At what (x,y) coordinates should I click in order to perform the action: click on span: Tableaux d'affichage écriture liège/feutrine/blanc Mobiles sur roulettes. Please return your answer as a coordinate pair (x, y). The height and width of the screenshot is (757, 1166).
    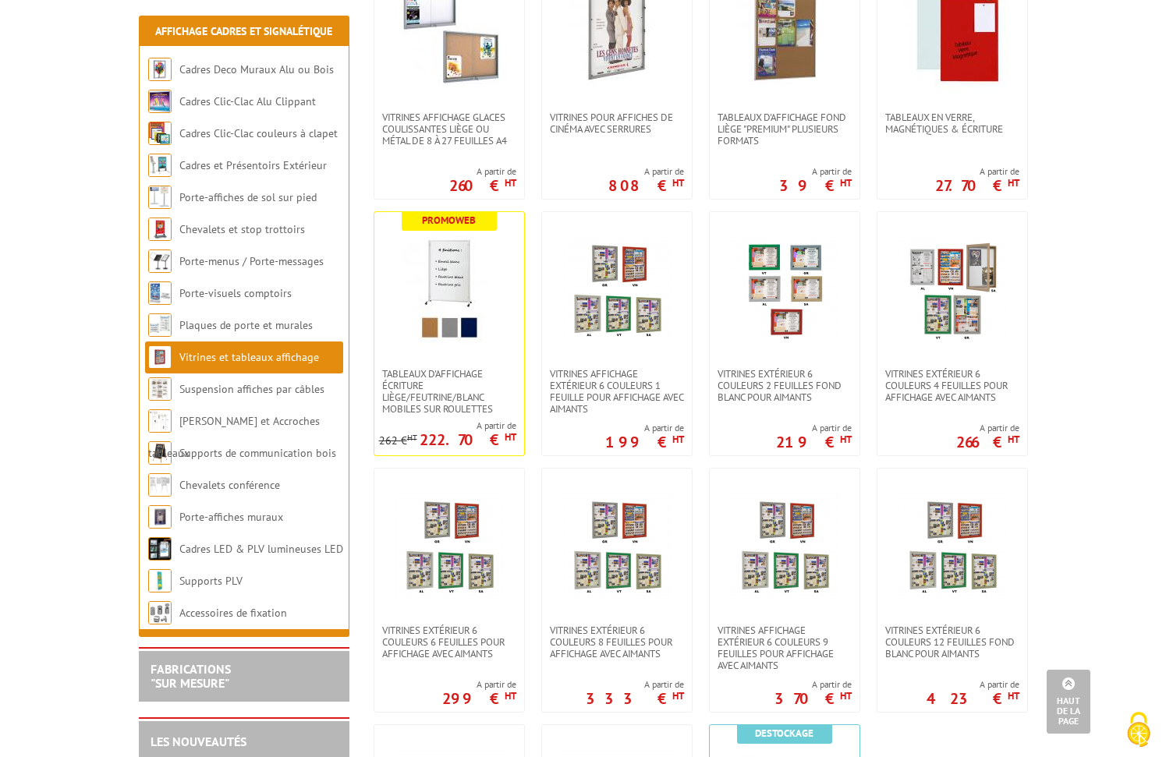
    Looking at the image, I should click on (449, 391).